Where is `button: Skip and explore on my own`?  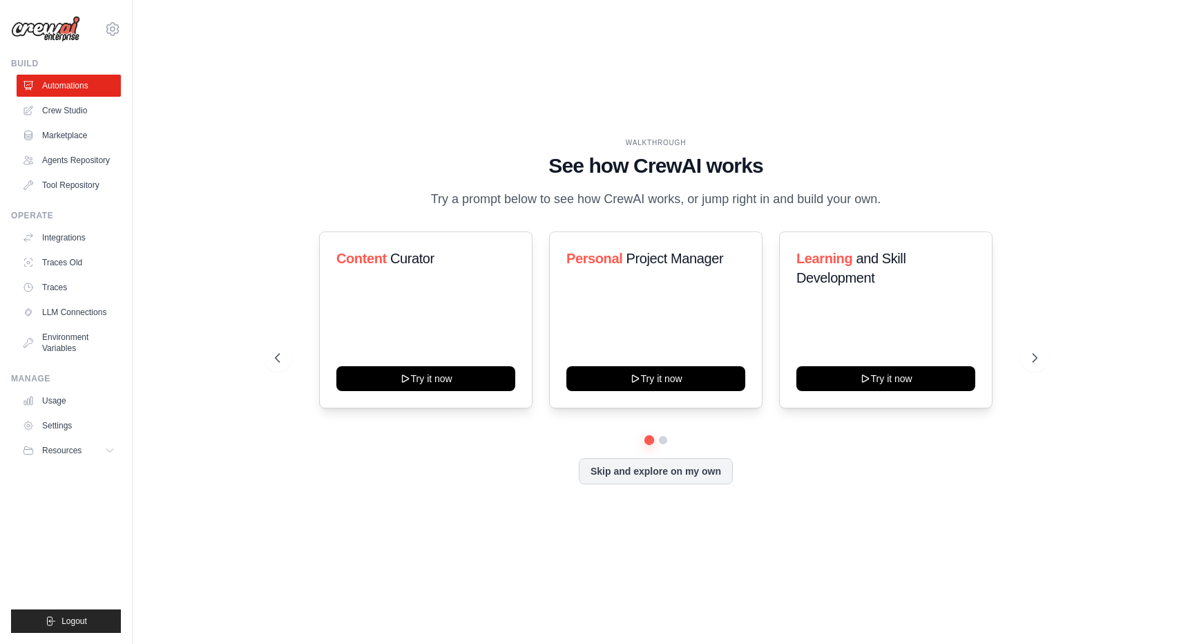 button: Skip and explore on my own is located at coordinates (655, 471).